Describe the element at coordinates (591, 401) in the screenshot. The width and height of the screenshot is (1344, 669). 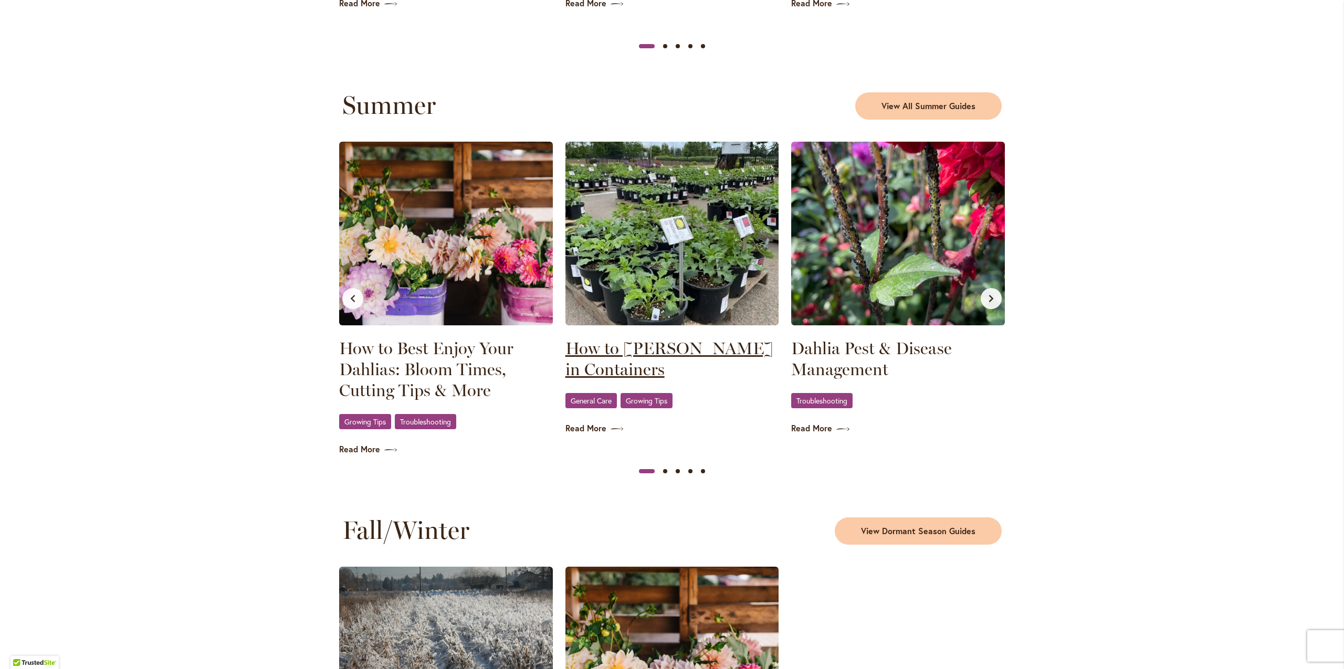
I see `span: General Care` at that location.